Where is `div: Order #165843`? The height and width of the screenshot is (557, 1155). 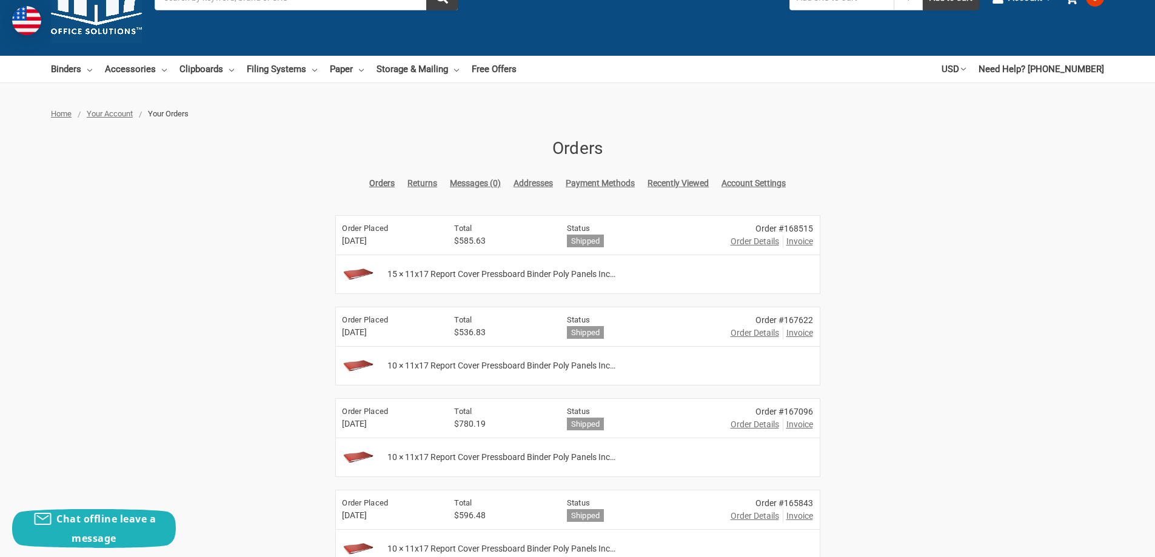
div: Order #165843 is located at coordinates (772, 503).